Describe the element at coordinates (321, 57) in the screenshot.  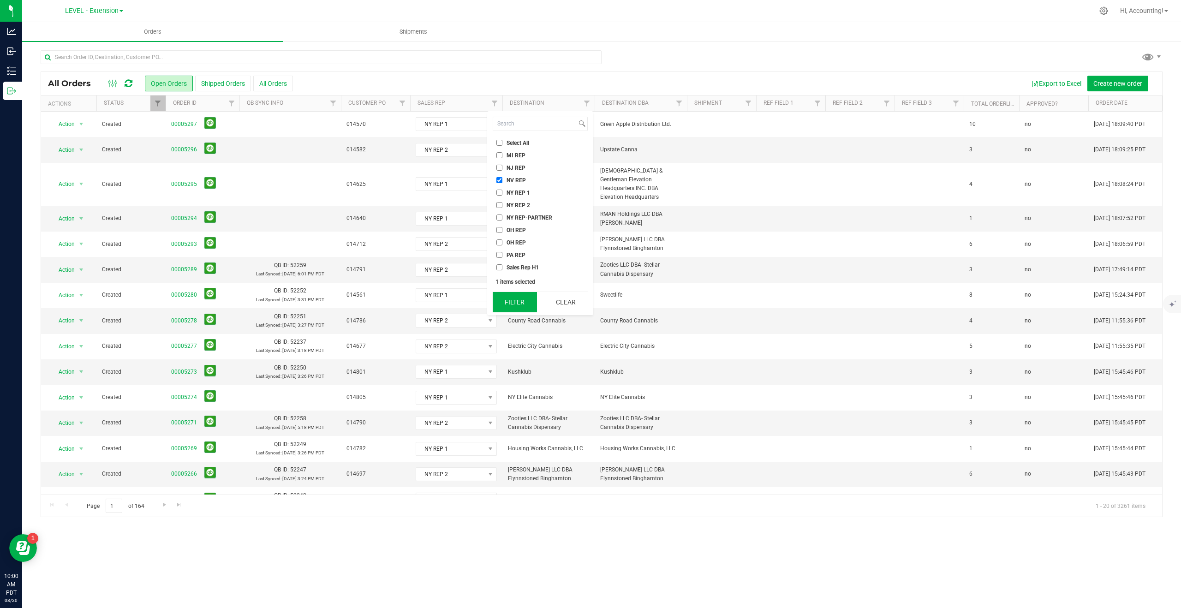
I see `input: Search Order ID, Destination, Customer PO...` at that location.